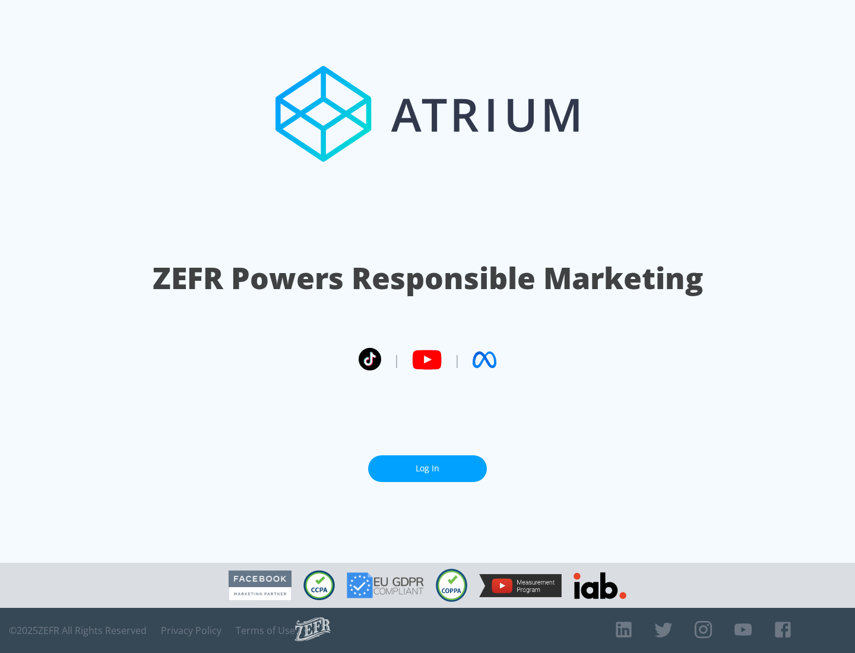  Describe the element at coordinates (265, 630) in the screenshot. I see `a: Terms of Use` at that location.